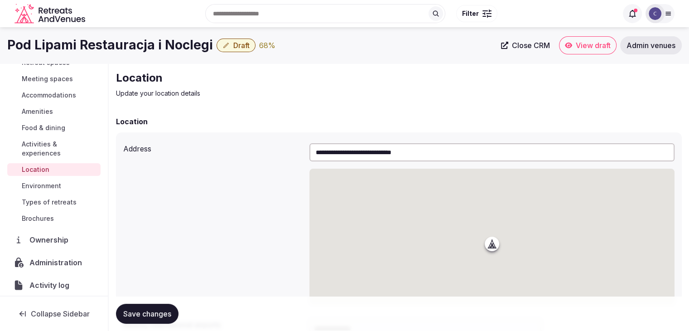 The height and width of the screenshot is (331, 689). What do you see at coordinates (54, 262) in the screenshot?
I see `a: Administration` at bounding box center [54, 262].